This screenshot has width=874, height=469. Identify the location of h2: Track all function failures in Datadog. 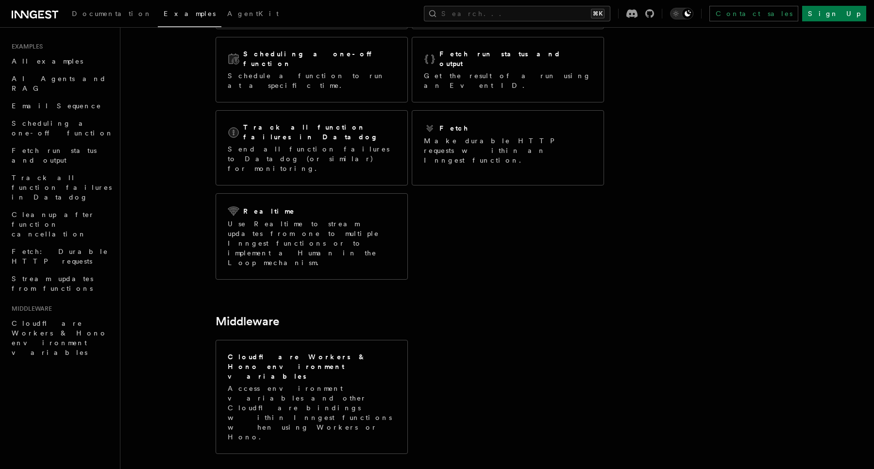
(319, 132).